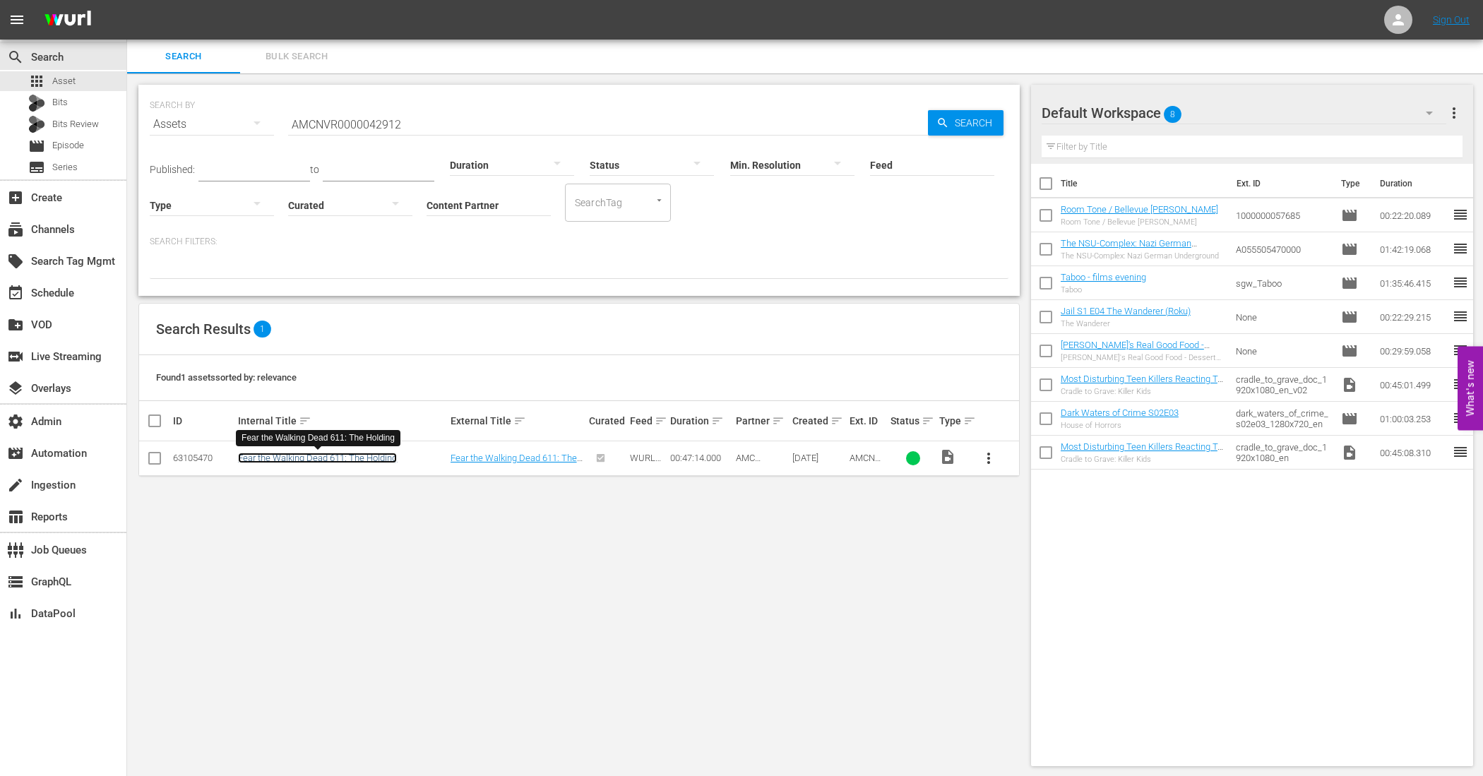 The image size is (1483, 776). I want to click on td: 00:22:29.215, so click(1413, 317).